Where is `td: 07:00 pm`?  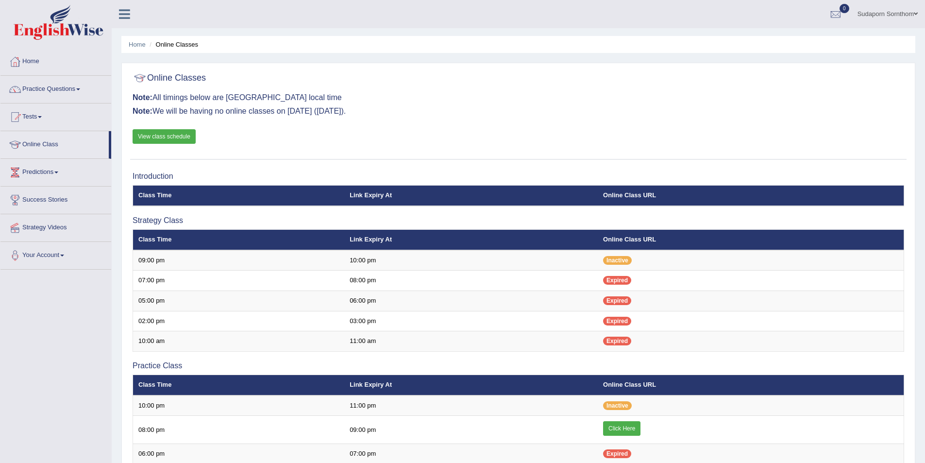
td: 07:00 pm is located at coordinates (239, 281).